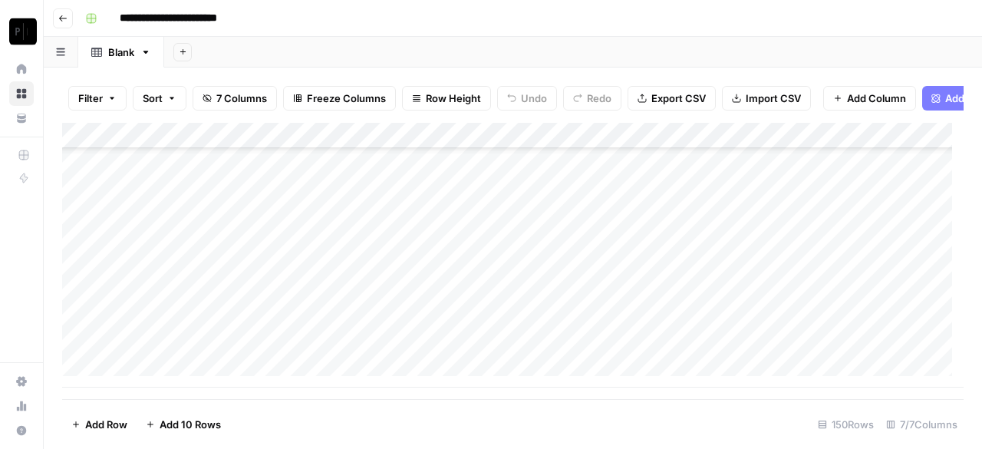  I want to click on button: Add 10 Rows, so click(183, 424).